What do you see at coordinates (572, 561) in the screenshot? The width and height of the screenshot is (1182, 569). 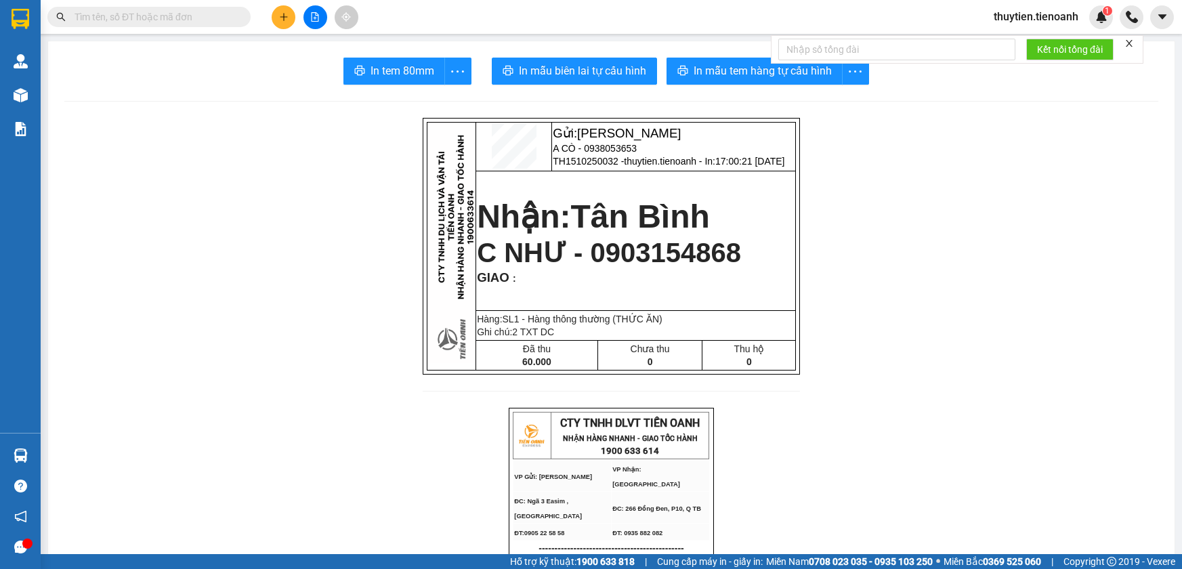 I see `span: Hỗ trợ kỹ thuật:` at bounding box center [572, 561].